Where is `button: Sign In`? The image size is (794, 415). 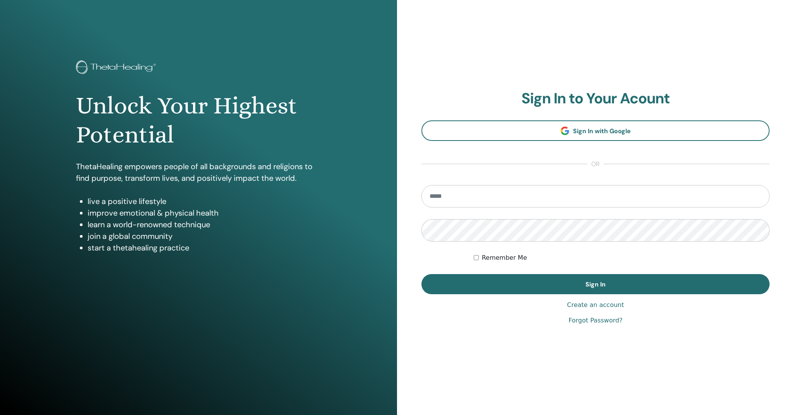 button: Sign In is located at coordinates (595, 284).